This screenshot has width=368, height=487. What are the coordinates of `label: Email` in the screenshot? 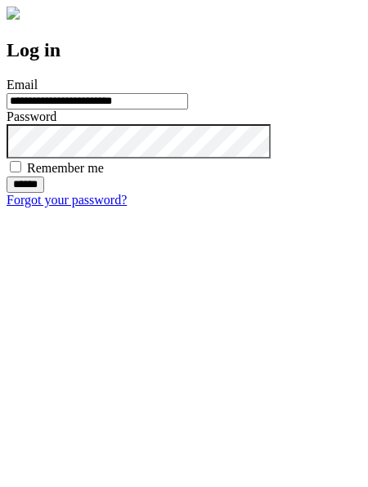 It's located at (22, 84).